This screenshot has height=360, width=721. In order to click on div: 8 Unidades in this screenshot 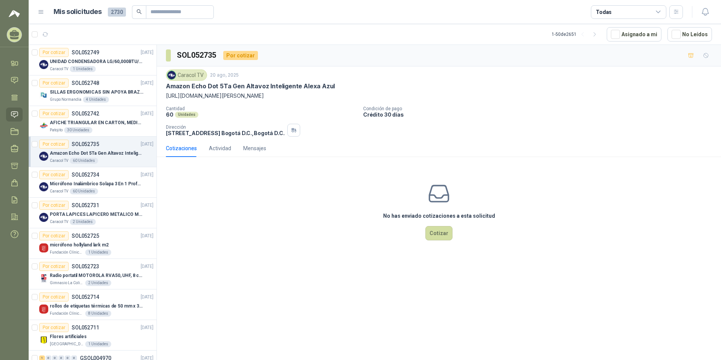, I will do `click(98, 314)`.